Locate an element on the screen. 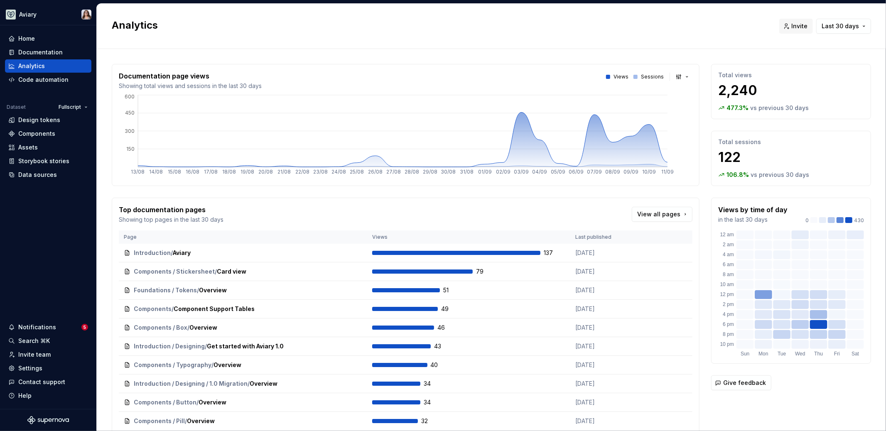 The width and height of the screenshot is (886, 431). a: Assets is located at coordinates (48, 147).